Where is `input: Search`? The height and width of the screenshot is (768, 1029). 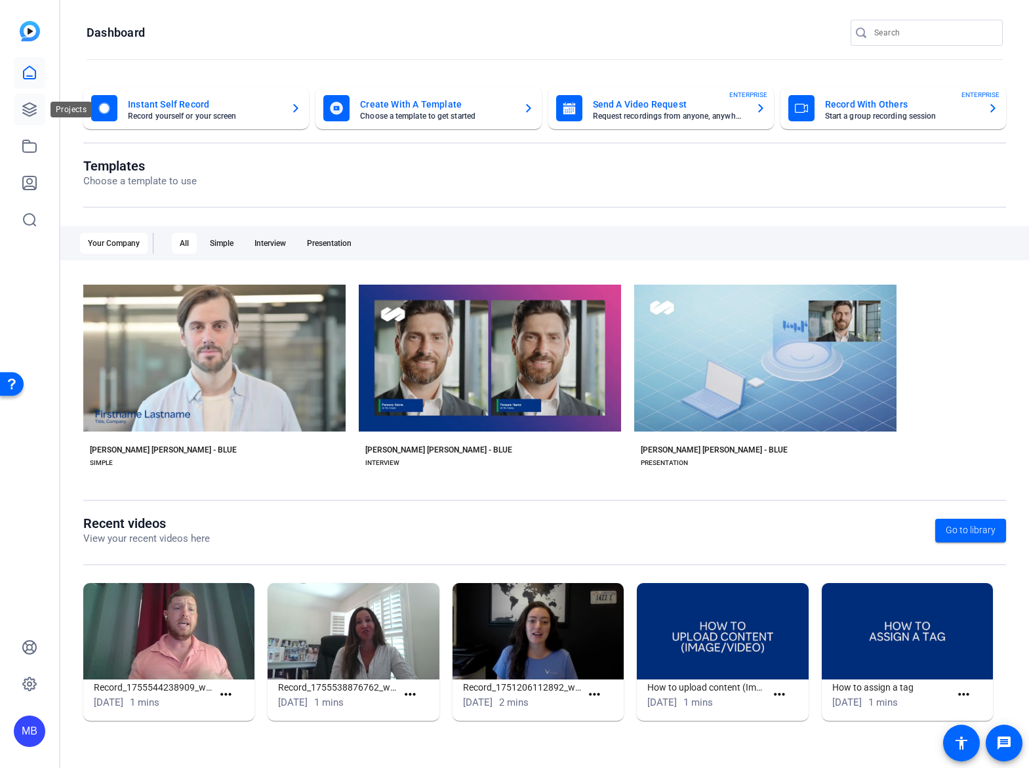
input: Search is located at coordinates (933, 33).